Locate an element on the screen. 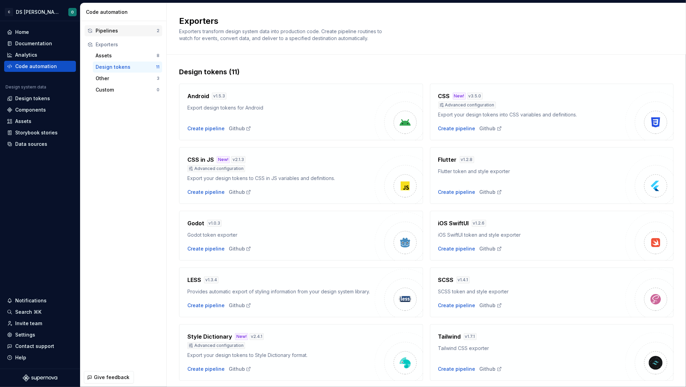  div: Godot token exporter is located at coordinates (281, 235).